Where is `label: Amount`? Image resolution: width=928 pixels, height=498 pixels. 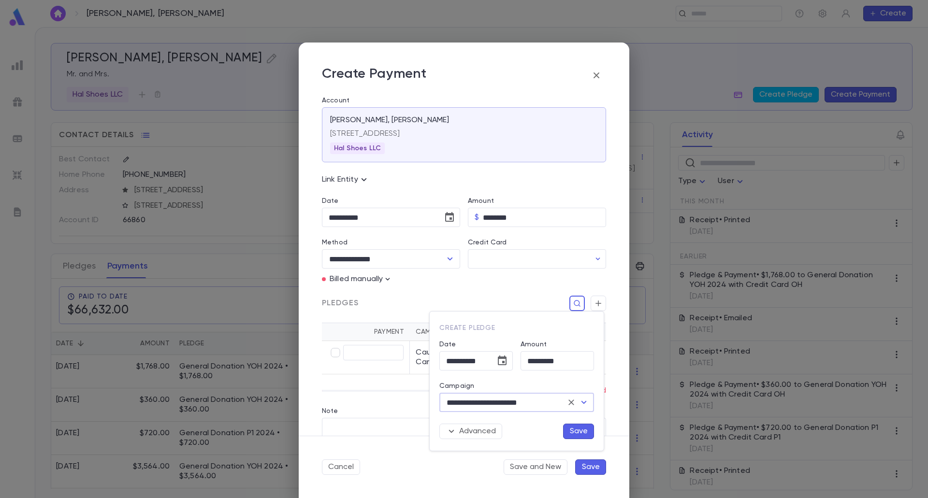 label: Amount is located at coordinates (534, 345).